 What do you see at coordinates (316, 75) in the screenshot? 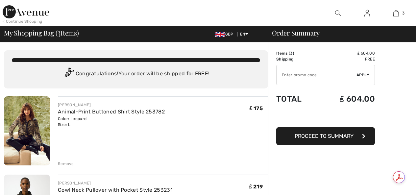
I see `input: Promo code` at bounding box center [316, 75].